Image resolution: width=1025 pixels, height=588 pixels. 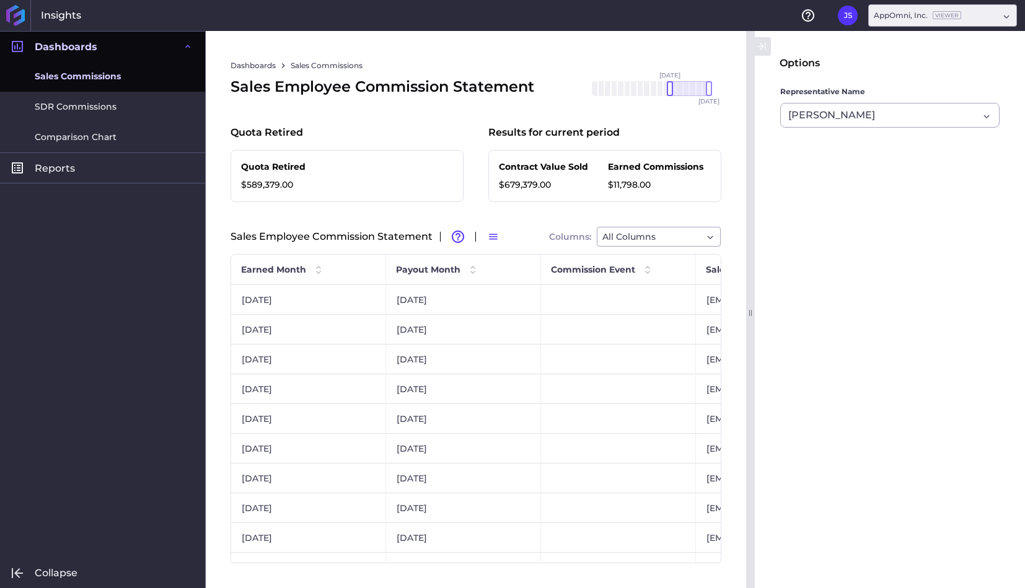 What do you see at coordinates (253, 66) in the screenshot?
I see `a: Dashboards` at bounding box center [253, 66].